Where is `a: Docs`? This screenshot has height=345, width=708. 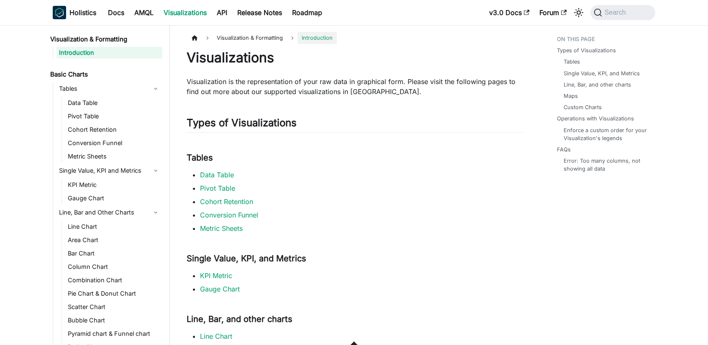 a: Docs is located at coordinates (116, 13).